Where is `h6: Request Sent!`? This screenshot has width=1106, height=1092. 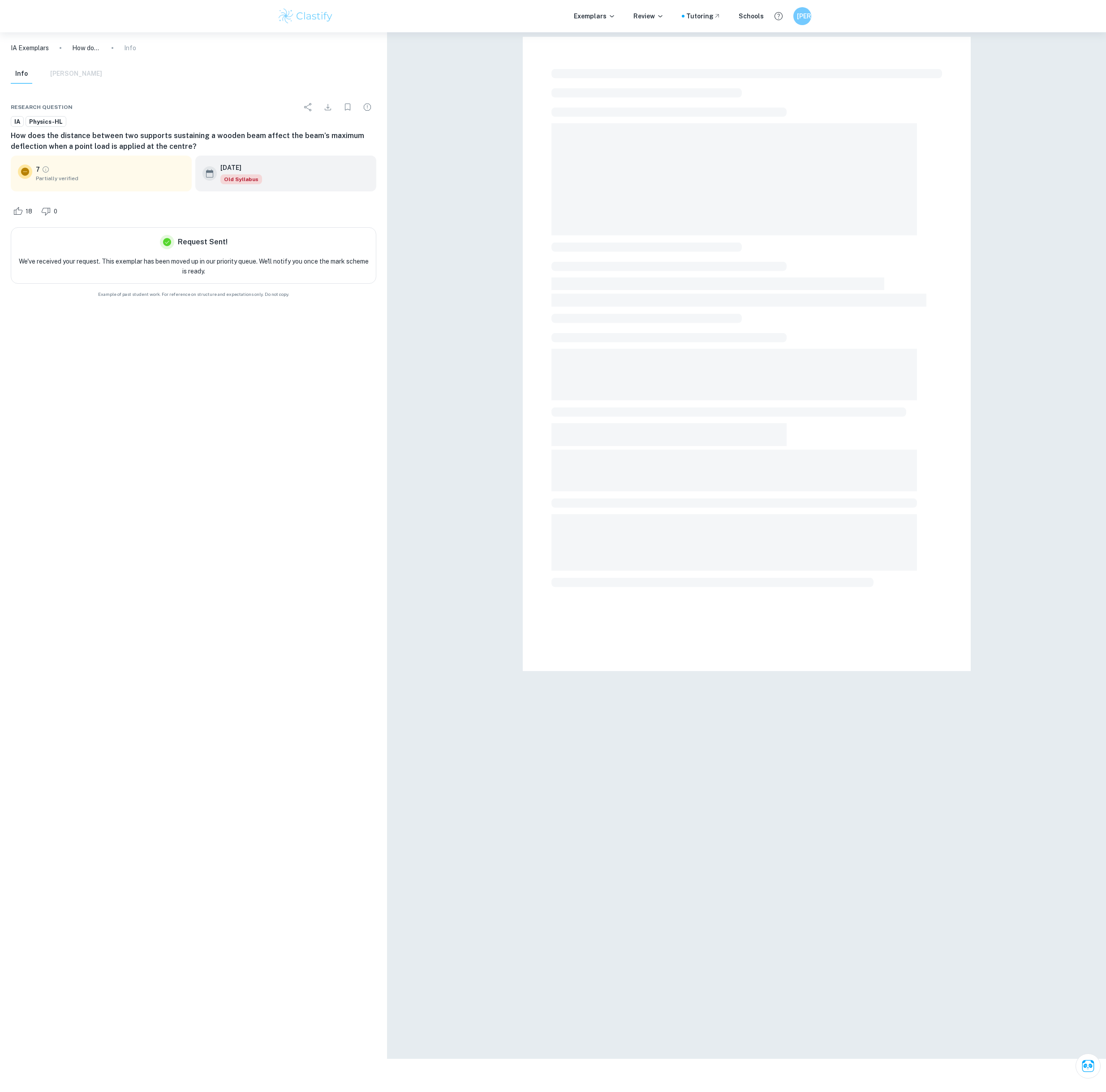
h6: Request Sent! is located at coordinates (202, 242).